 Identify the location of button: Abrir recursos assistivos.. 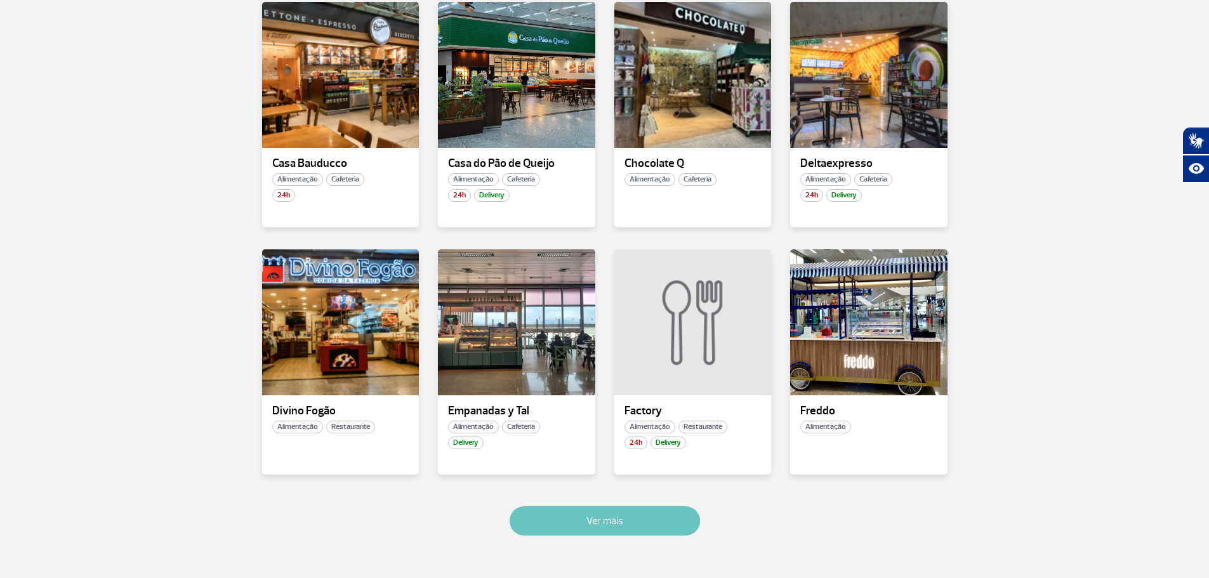
(1195, 169).